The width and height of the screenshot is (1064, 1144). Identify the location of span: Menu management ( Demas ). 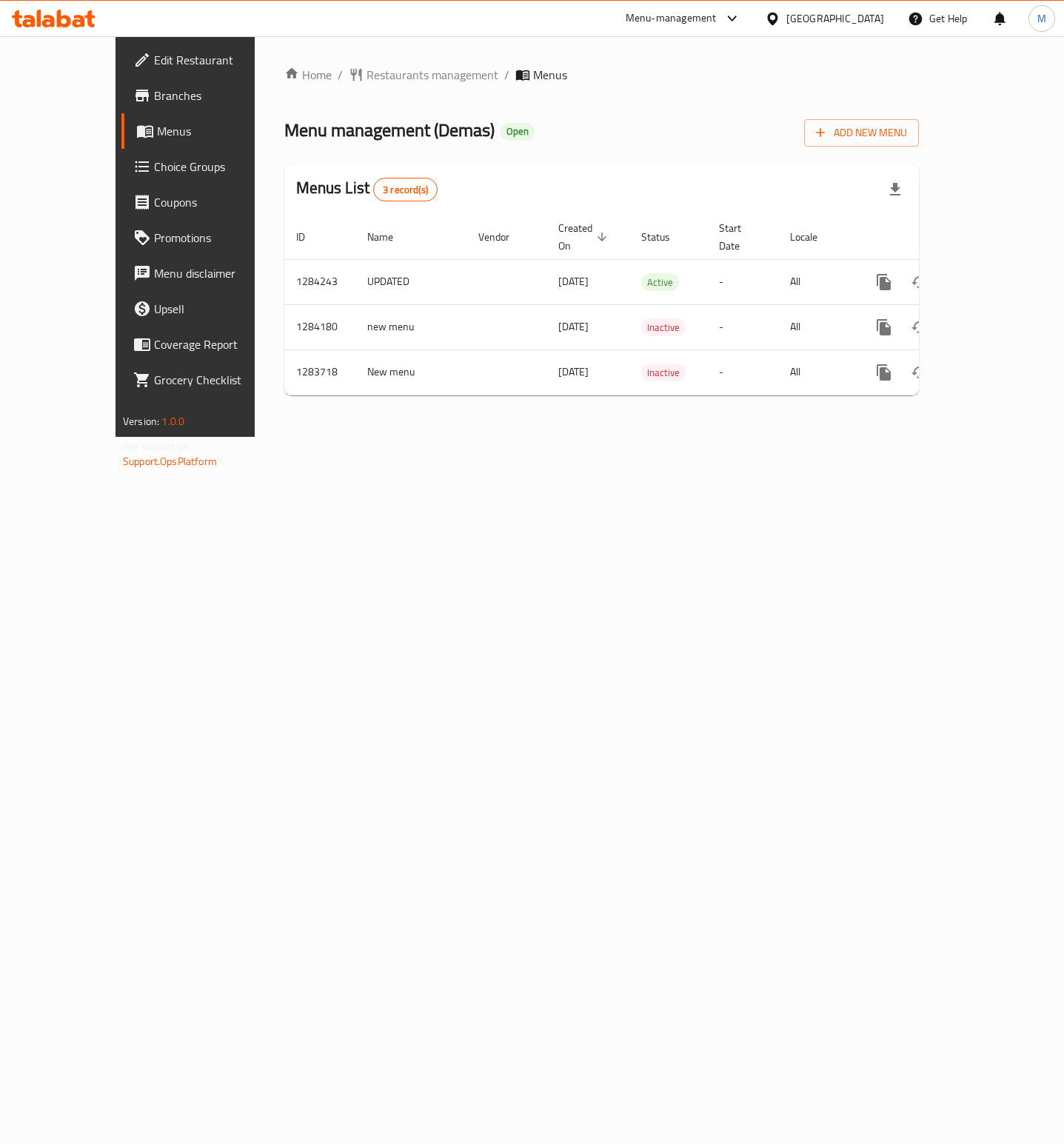
(389, 129).